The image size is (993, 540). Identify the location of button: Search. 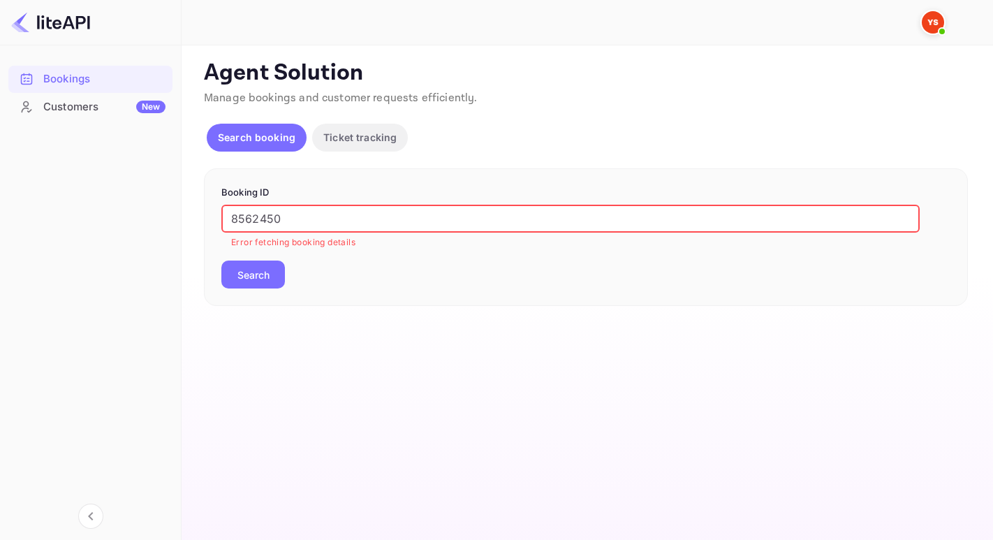
(253, 274).